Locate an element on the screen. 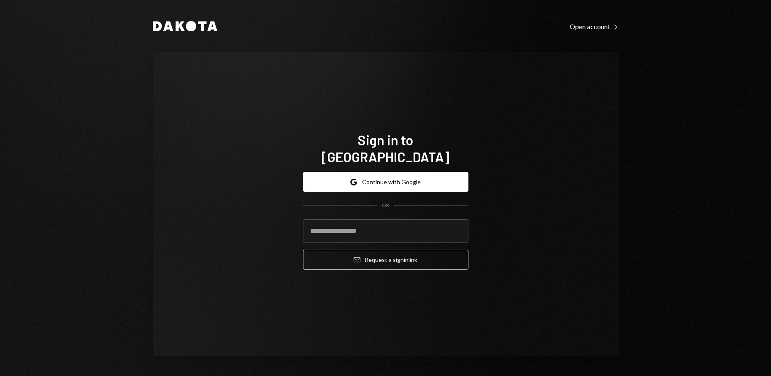 The height and width of the screenshot is (376, 771). div: Open account is located at coordinates (594, 27).